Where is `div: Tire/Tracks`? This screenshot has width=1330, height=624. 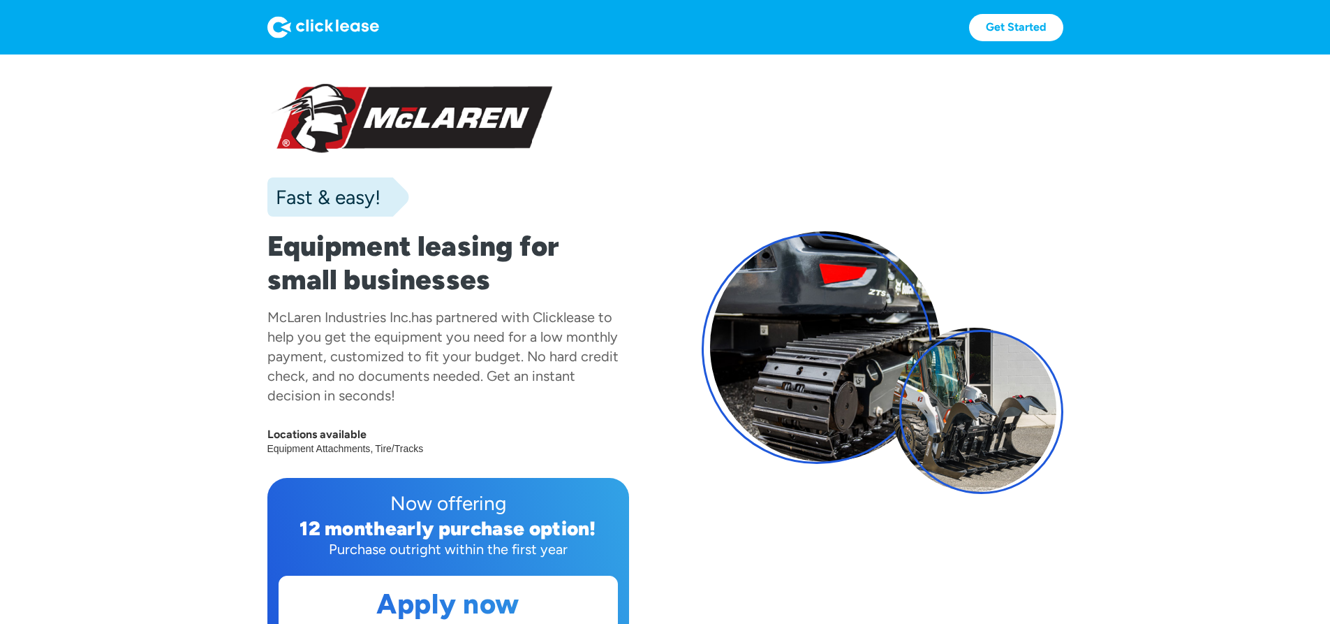 div: Tire/Tracks is located at coordinates (400, 448).